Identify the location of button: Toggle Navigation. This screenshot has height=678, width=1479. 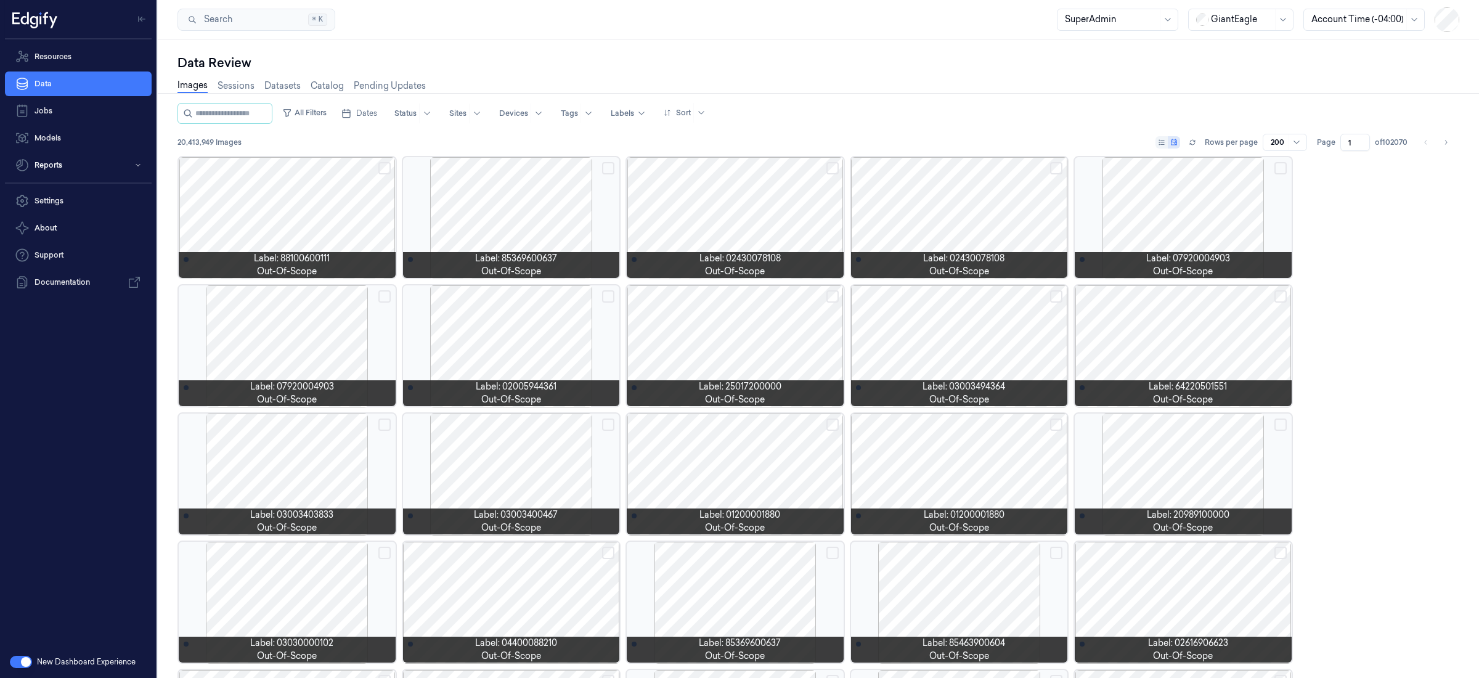
(142, 19).